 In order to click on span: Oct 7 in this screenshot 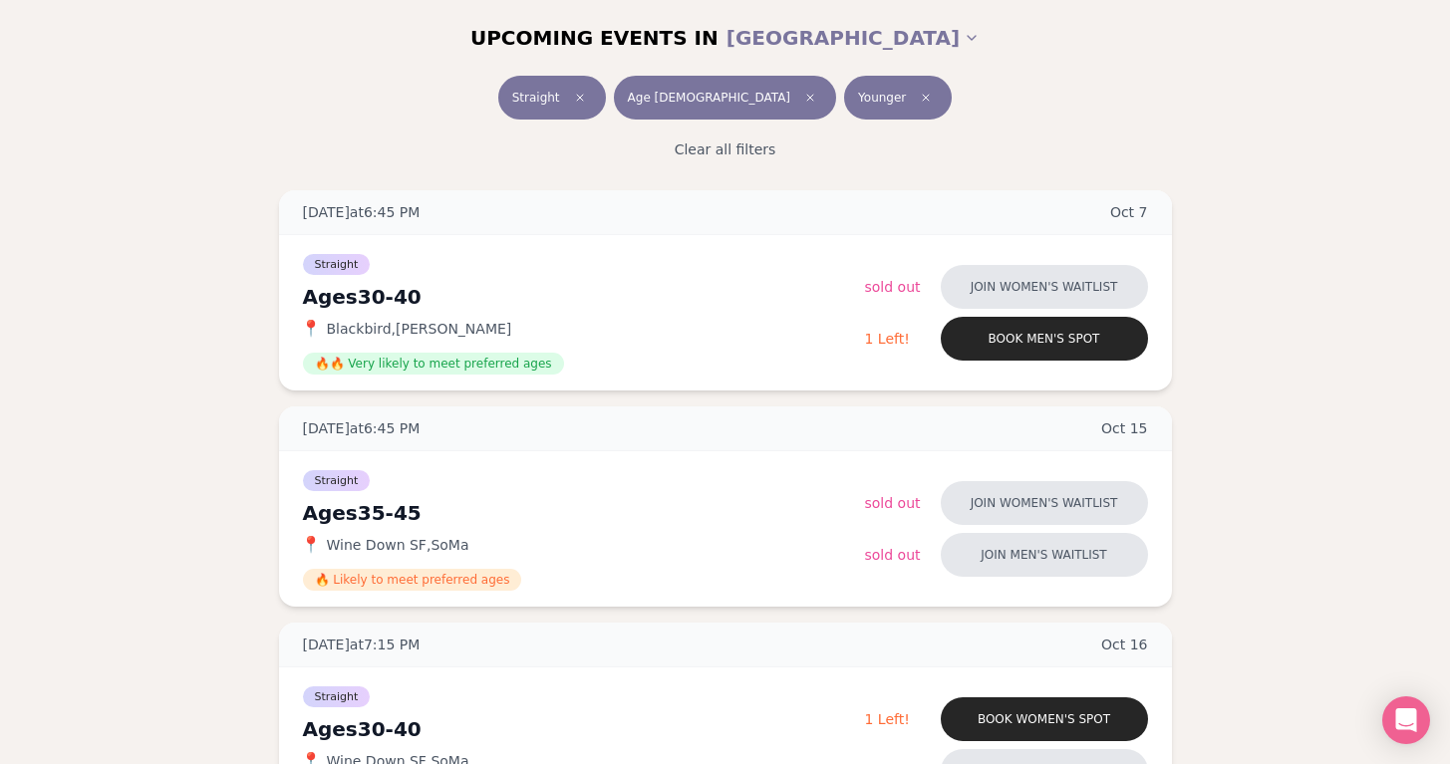, I will do `click(1129, 212)`.